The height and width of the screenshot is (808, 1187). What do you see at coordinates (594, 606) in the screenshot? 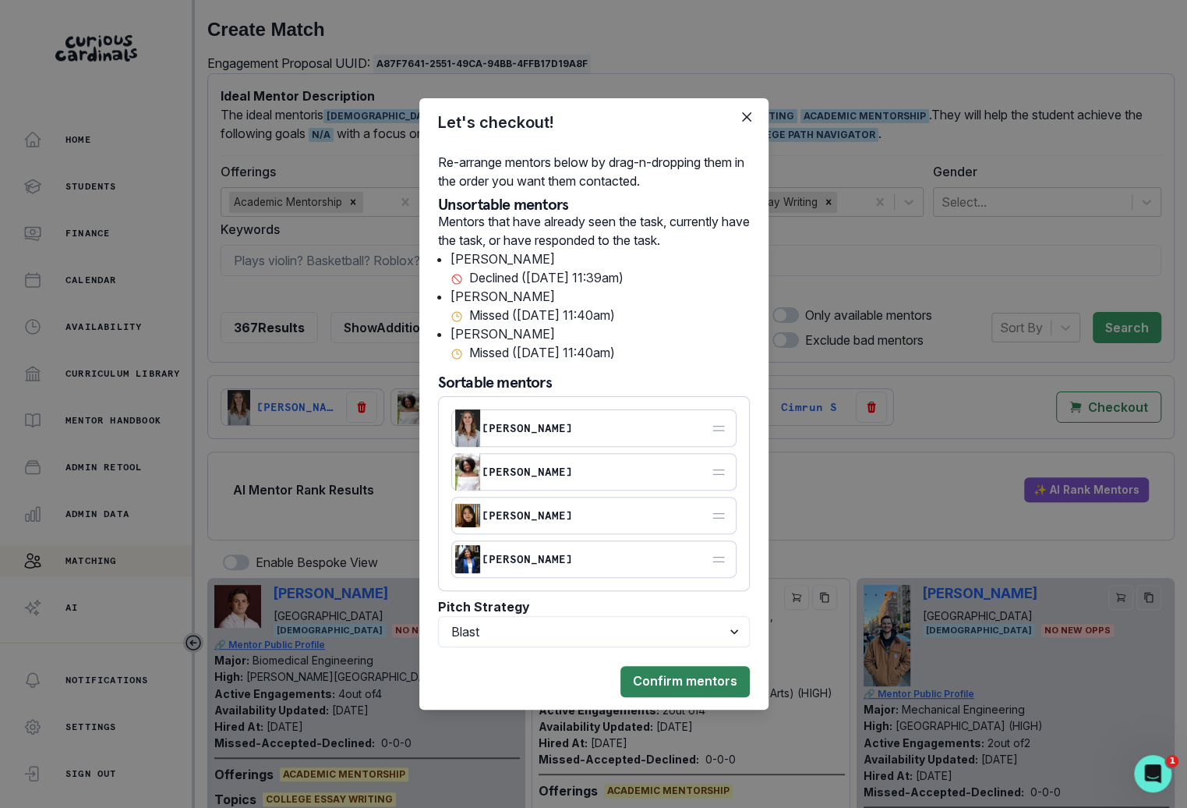
I see `p: Pitch Strategy` at bounding box center [594, 606].